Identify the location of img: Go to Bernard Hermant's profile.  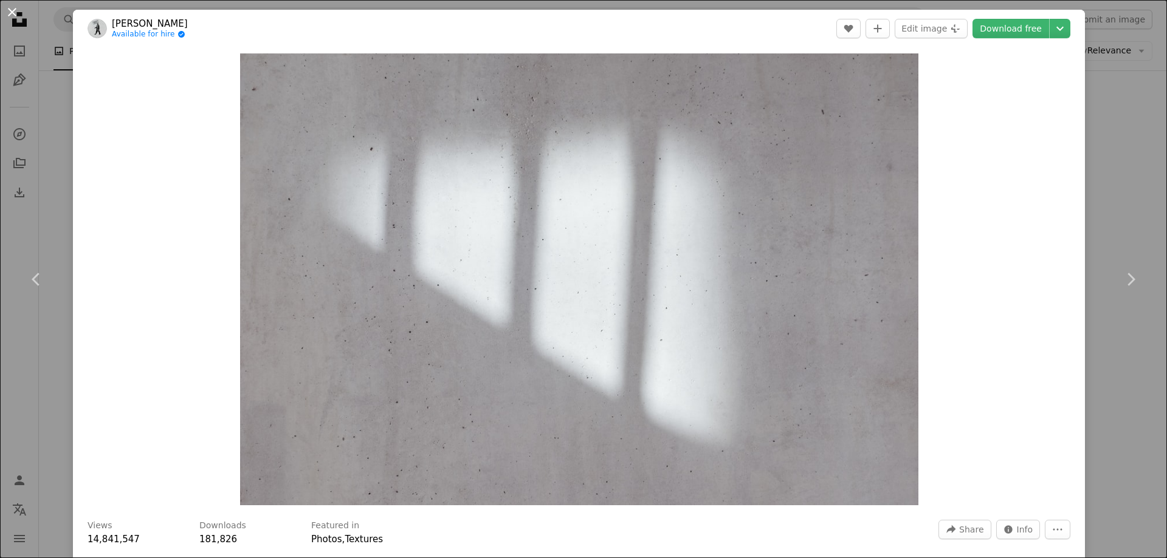
(97, 29).